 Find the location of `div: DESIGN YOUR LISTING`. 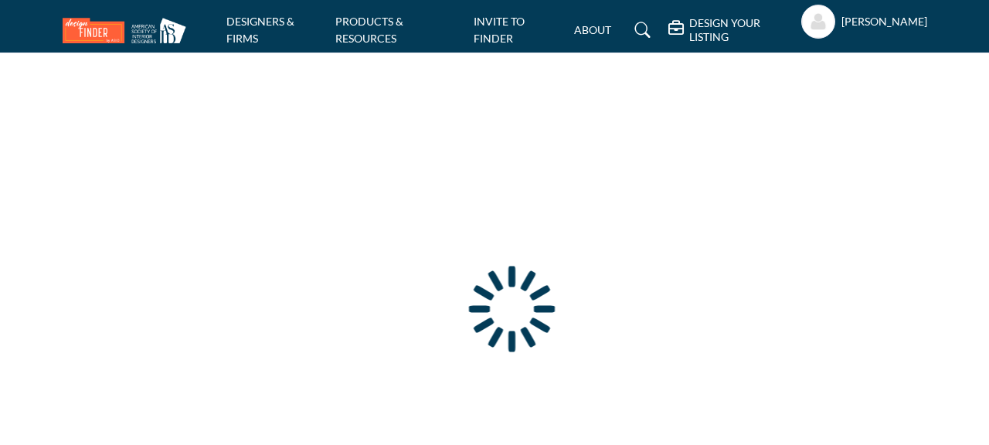

div: DESIGN YOUR LISTING is located at coordinates (730, 30).